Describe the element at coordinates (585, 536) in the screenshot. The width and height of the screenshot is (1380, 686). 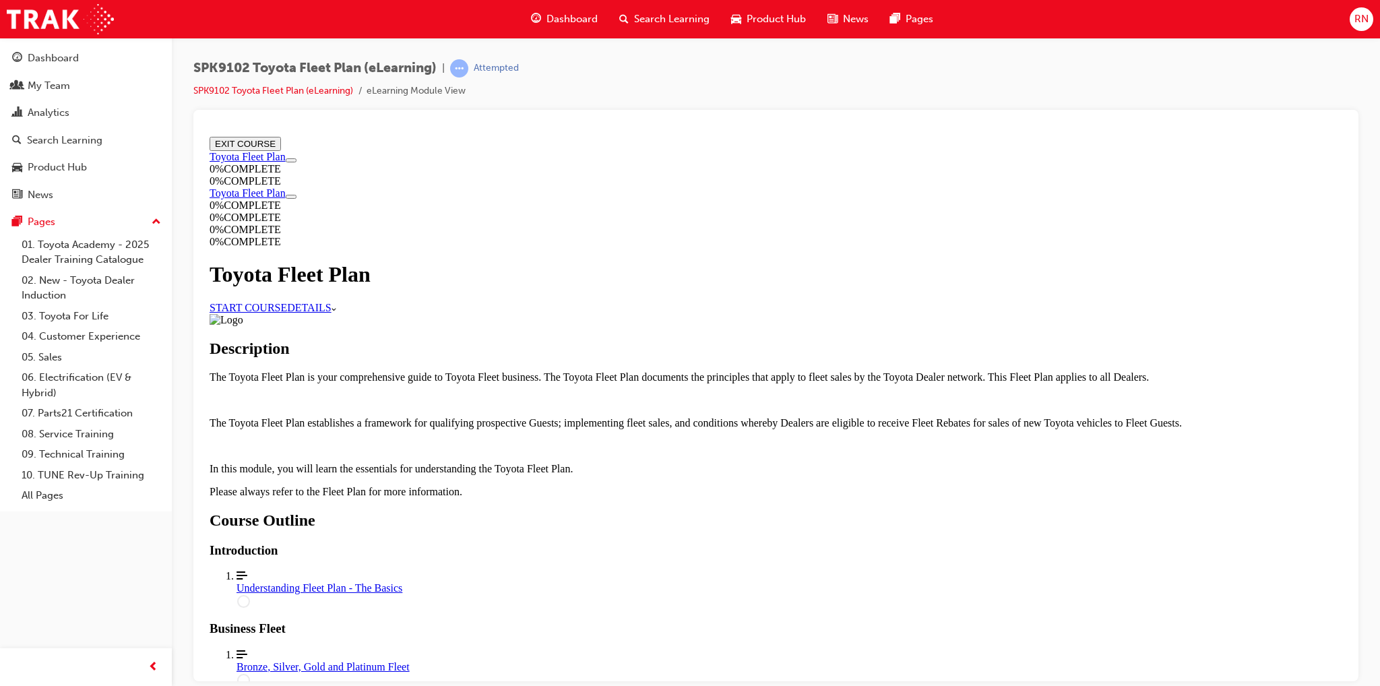
I see `a: Bronze, Silver, Gold and Platinum Fleet` at that location.